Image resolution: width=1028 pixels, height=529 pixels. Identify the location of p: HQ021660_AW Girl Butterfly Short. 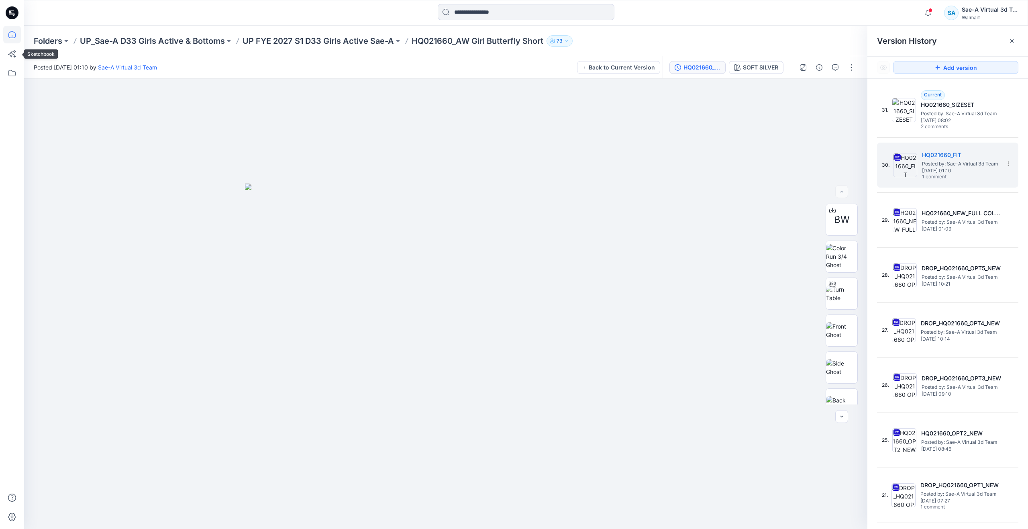
(478, 41).